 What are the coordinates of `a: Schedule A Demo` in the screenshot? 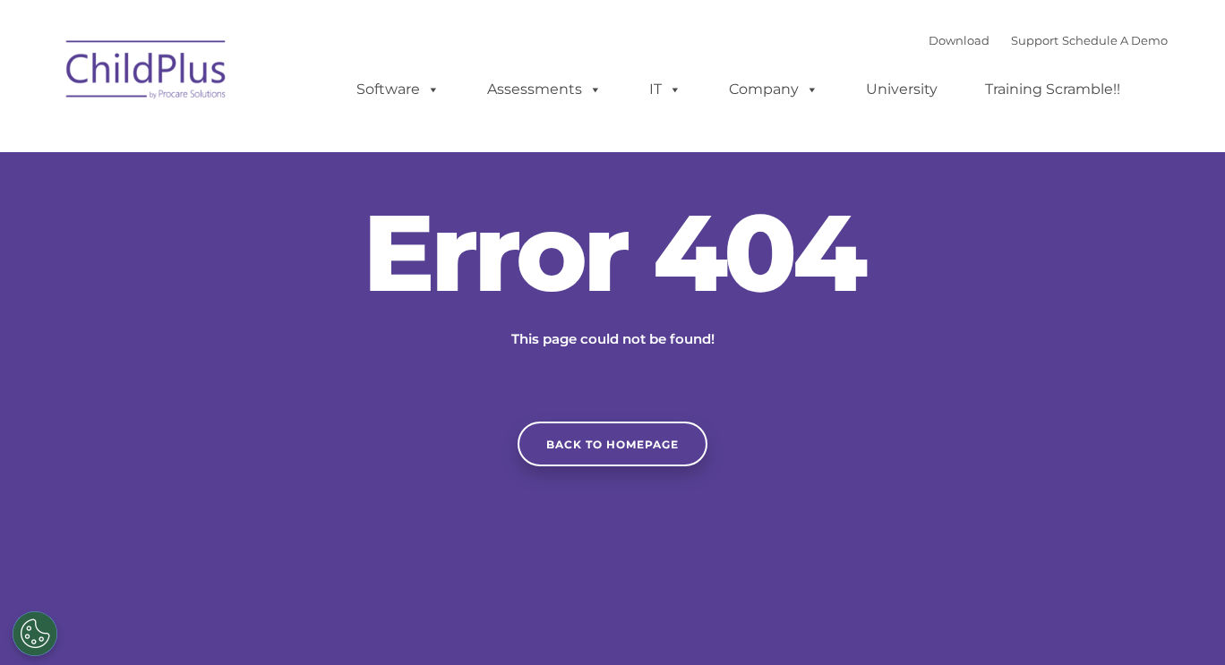 It's located at (1115, 40).